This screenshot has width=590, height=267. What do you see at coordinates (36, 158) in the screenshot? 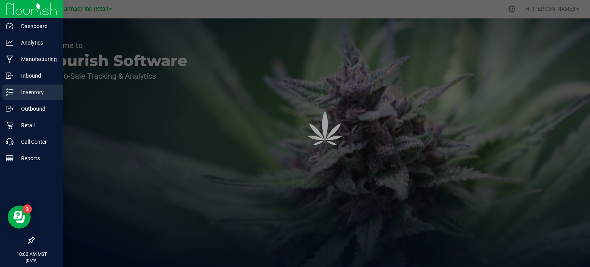
I see `p: Reports` at bounding box center [36, 158].